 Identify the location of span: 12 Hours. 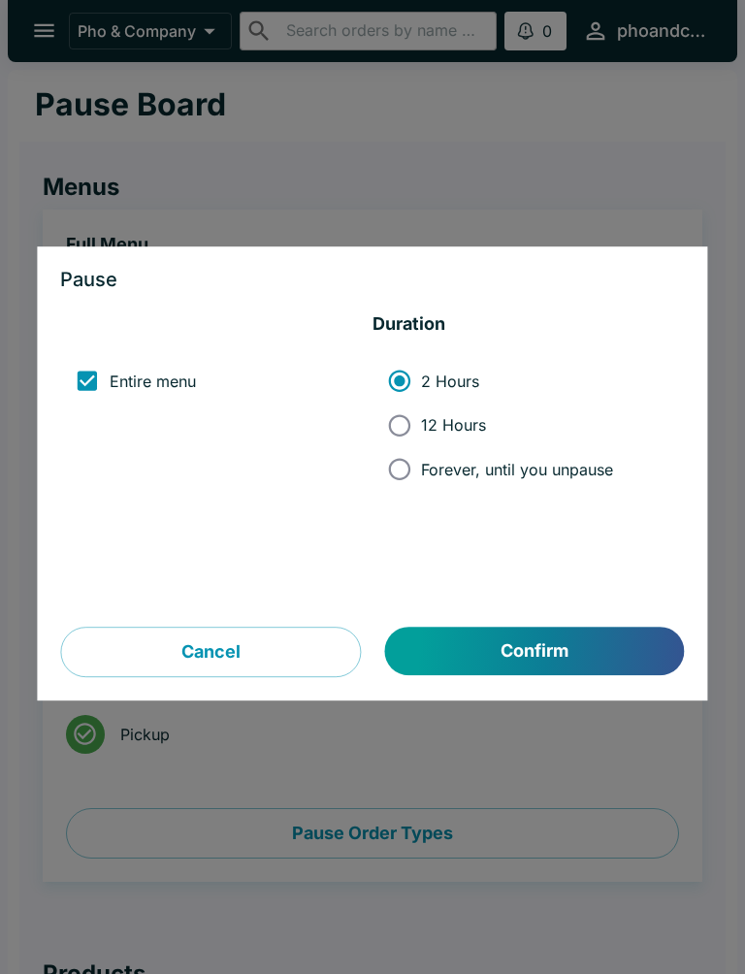
(453, 426).